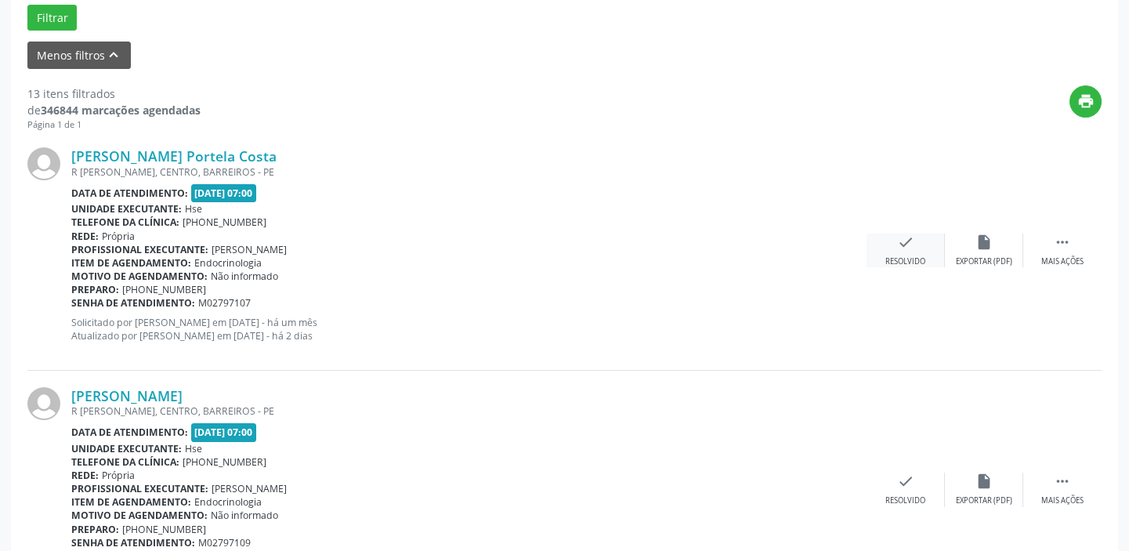  What do you see at coordinates (114, 93) in the screenshot?
I see `div: 13 itens filtrados` at bounding box center [114, 93].